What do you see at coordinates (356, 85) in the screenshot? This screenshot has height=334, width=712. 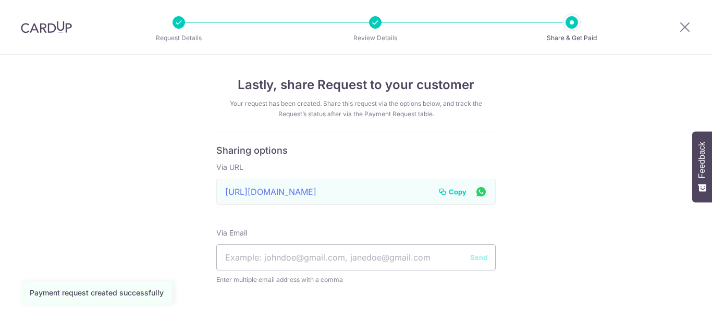 I see `h4: Lastly, share Request to your customer` at bounding box center [356, 85].